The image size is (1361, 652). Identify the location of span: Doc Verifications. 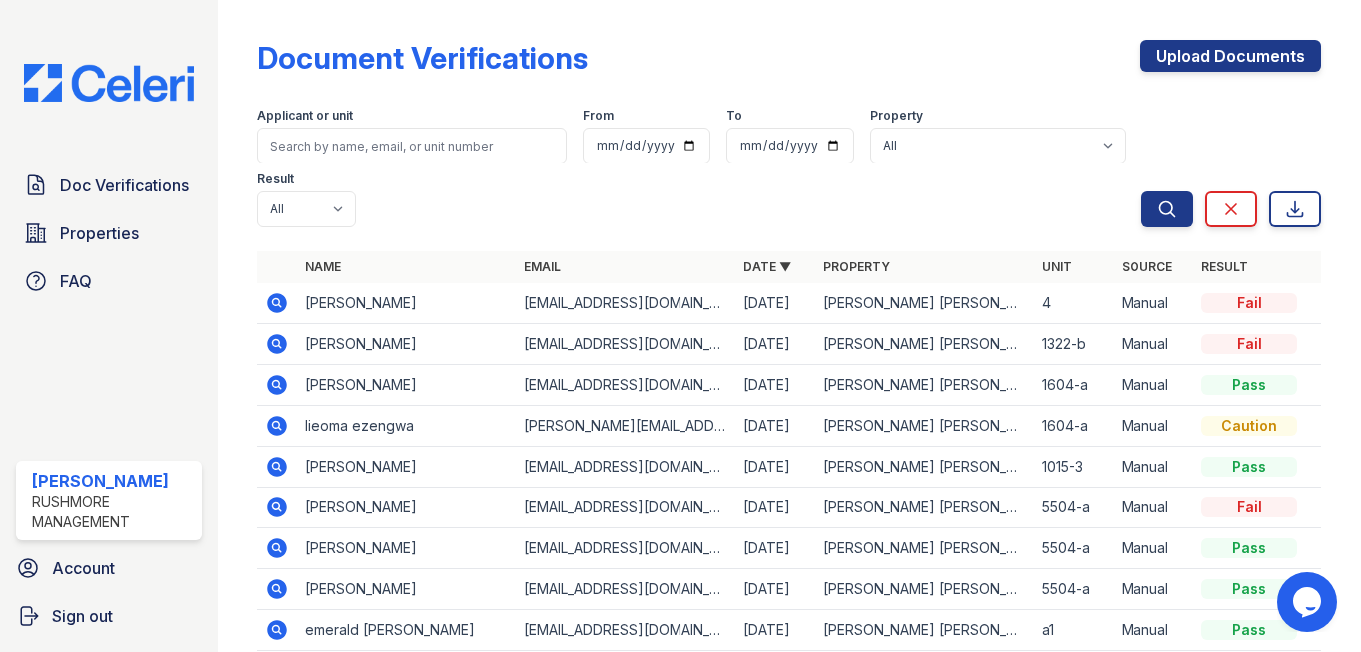
(124, 186).